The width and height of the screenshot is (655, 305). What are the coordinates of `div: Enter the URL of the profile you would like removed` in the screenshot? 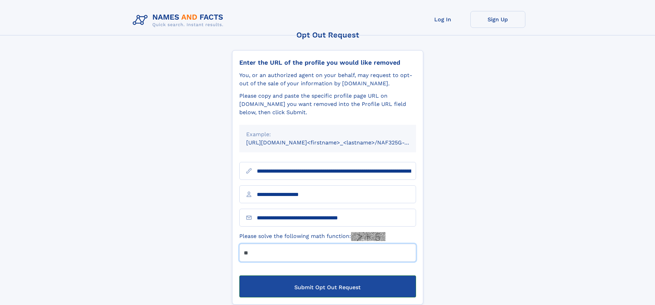 It's located at (327, 63).